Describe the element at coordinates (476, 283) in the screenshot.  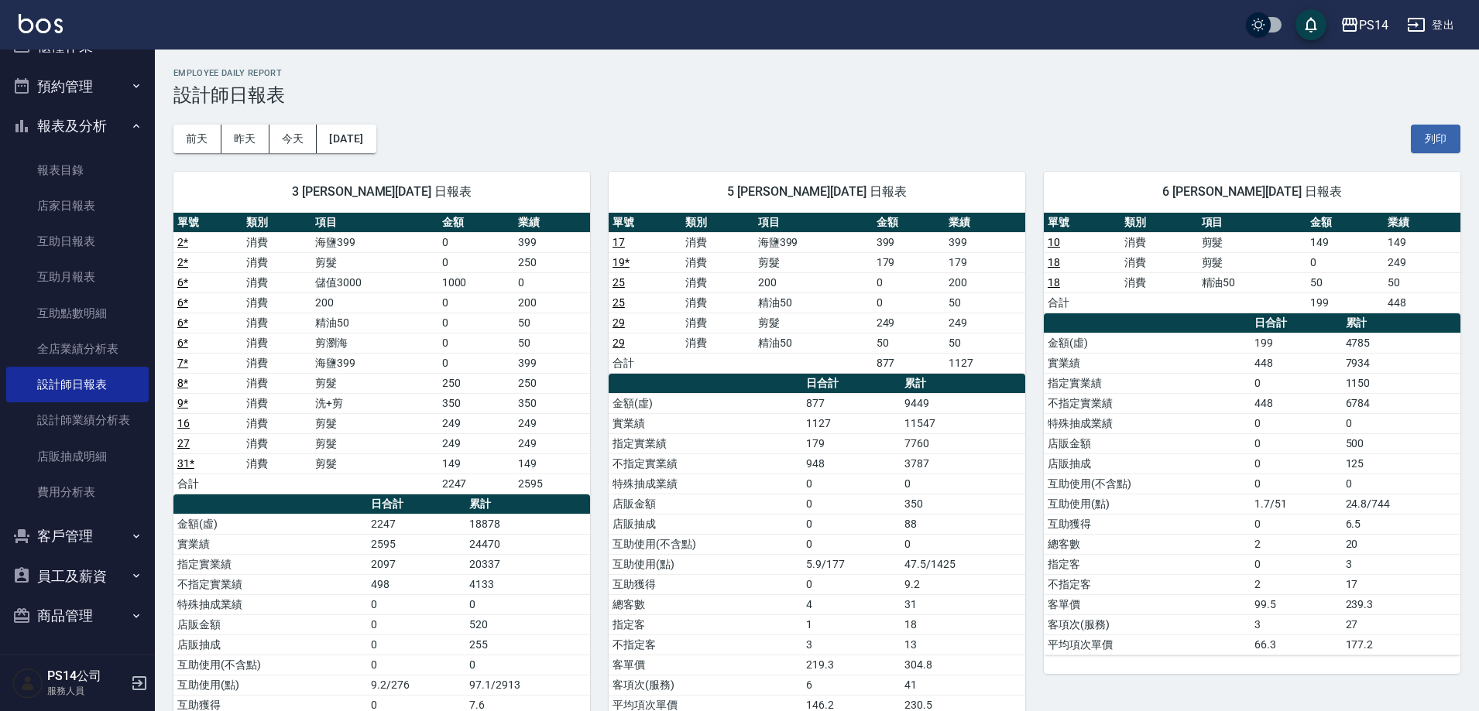
I see `td: 1000` at that location.